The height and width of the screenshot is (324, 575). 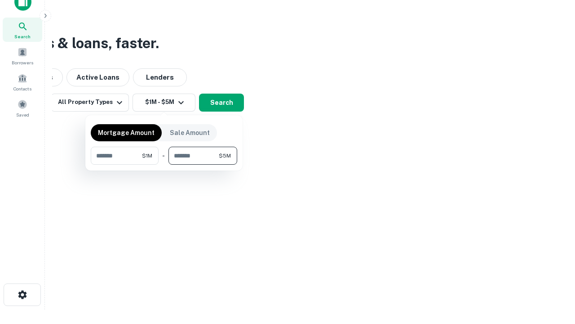 What do you see at coordinates (126, 133) in the screenshot?
I see `p: Mortgage Amount` at bounding box center [126, 133].